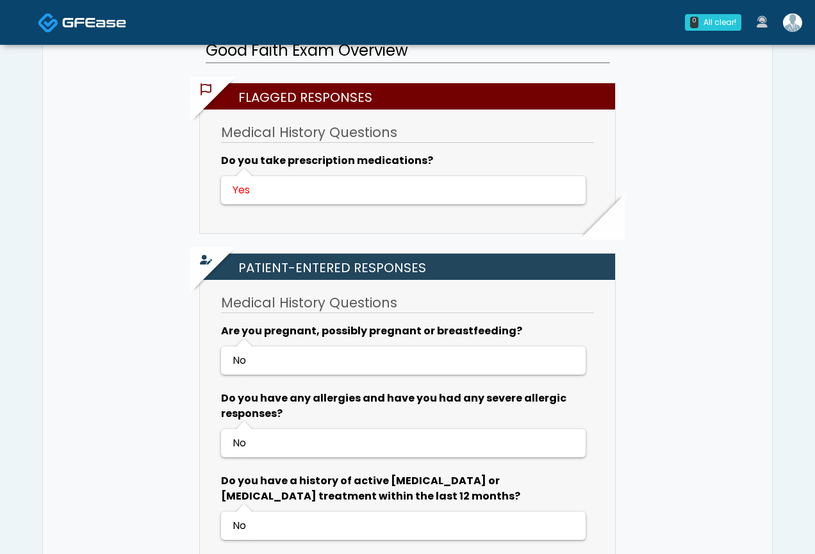 This screenshot has width=815, height=554. Describe the element at coordinates (411, 266) in the screenshot. I see `h2: Patient-entered Responses` at that location.